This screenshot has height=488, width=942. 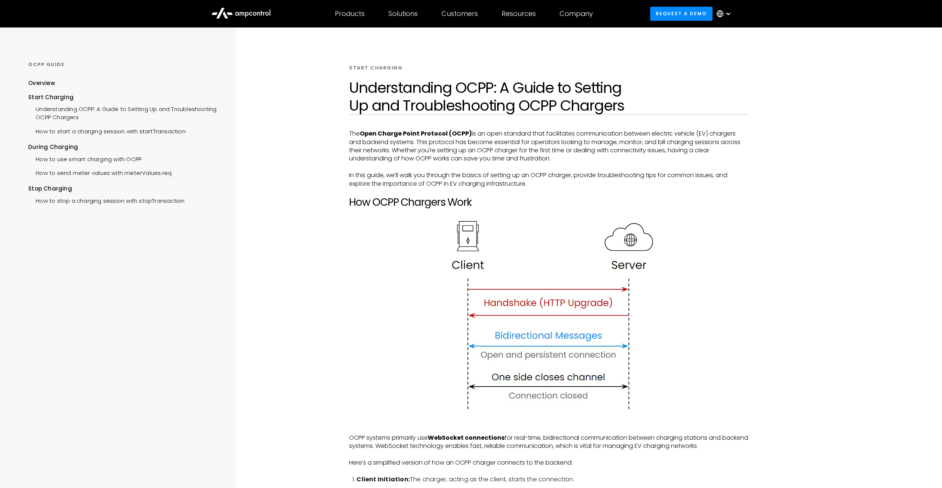 I want to click on div: Products, so click(x=350, y=14).